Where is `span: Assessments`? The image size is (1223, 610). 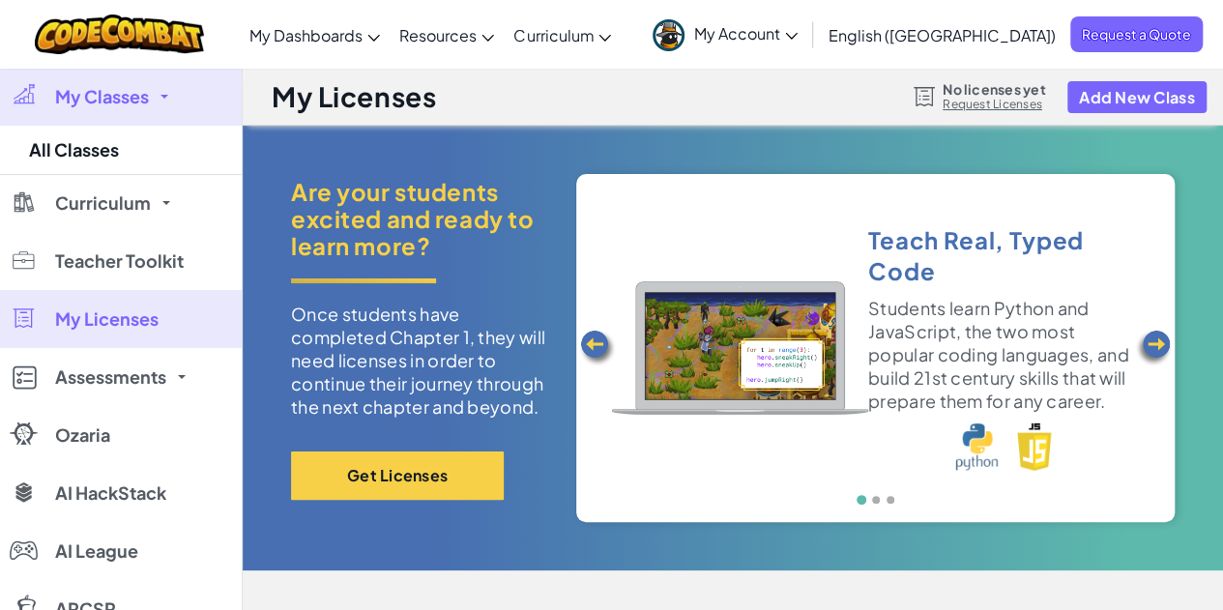
span: Assessments is located at coordinates (110, 377).